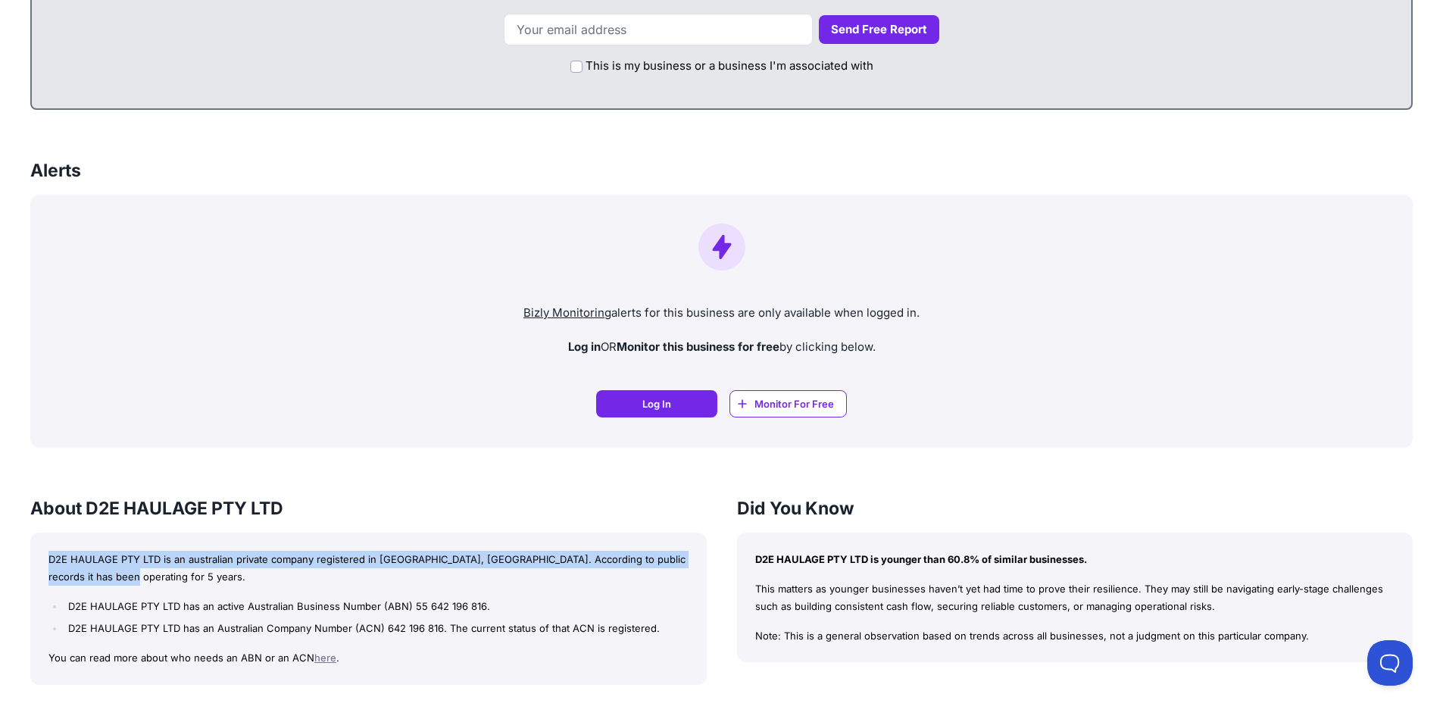 This screenshot has height=716, width=1443. What do you see at coordinates (1075, 559) in the screenshot?
I see `p: D2E HAULAGE PTY LTD is younger than 60.8% of similar businesses.` at bounding box center [1075, 559].